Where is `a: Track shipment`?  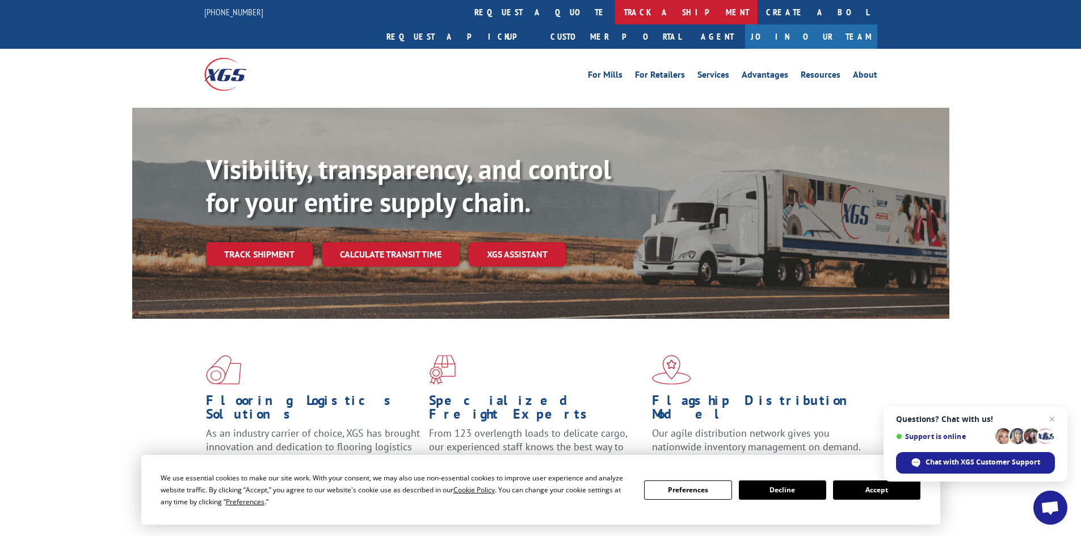
a: Track shipment is located at coordinates (259, 254).